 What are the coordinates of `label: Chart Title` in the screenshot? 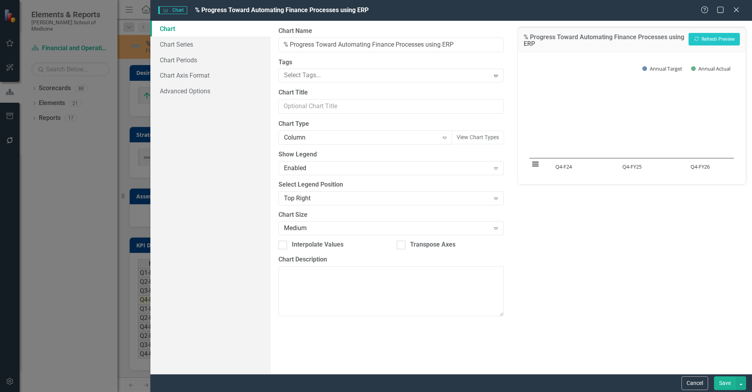 It's located at (391, 92).